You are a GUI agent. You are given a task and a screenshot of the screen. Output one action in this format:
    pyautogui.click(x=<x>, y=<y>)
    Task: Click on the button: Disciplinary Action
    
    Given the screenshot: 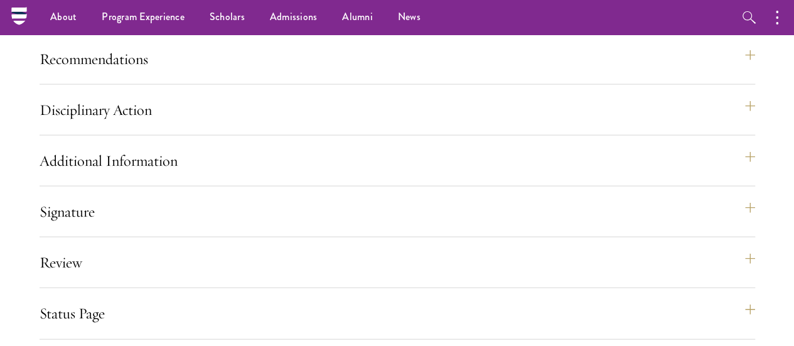 What is the action you would take?
    pyautogui.click(x=397, y=110)
    